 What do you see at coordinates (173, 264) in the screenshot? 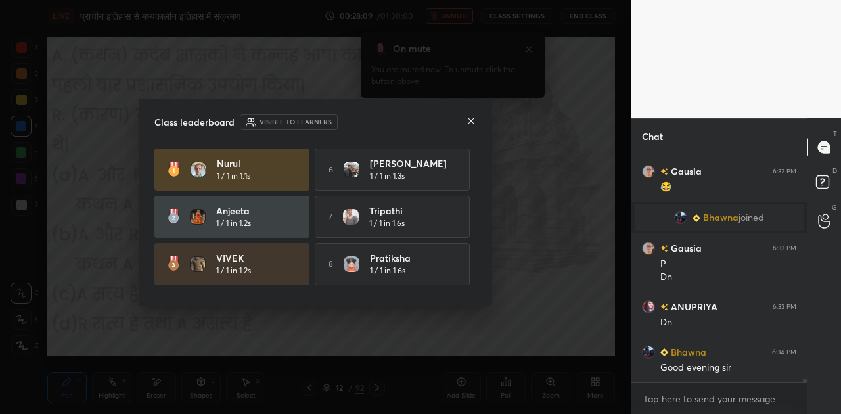
I see `img: rank-3.169bc593.svg` at bounding box center [173, 264].